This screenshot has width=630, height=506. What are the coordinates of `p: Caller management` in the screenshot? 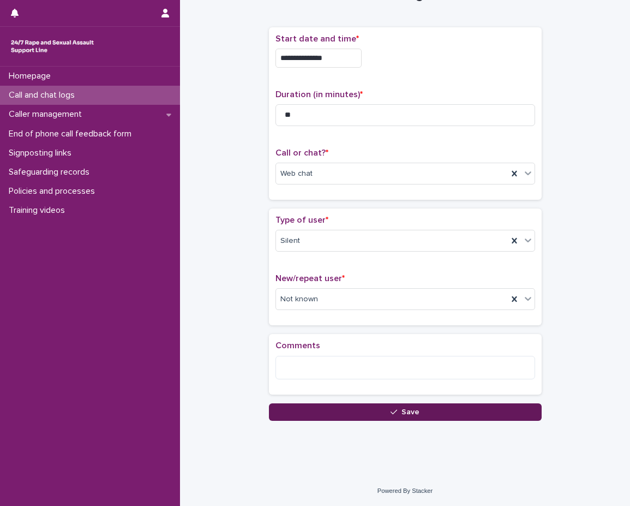 It's located at (47, 114).